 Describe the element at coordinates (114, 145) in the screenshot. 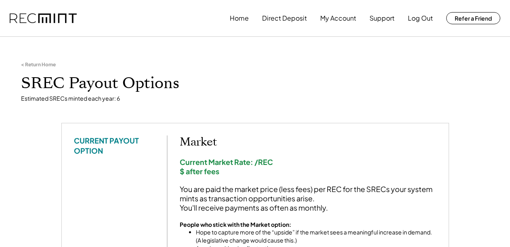

I see `div: CURRENT PAYOUT OPTION` at that location.